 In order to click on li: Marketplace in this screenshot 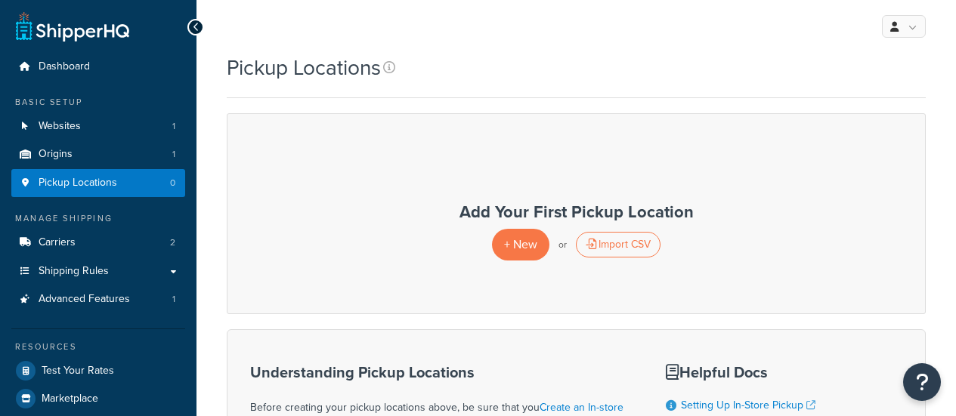, I will do `click(98, 399)`.